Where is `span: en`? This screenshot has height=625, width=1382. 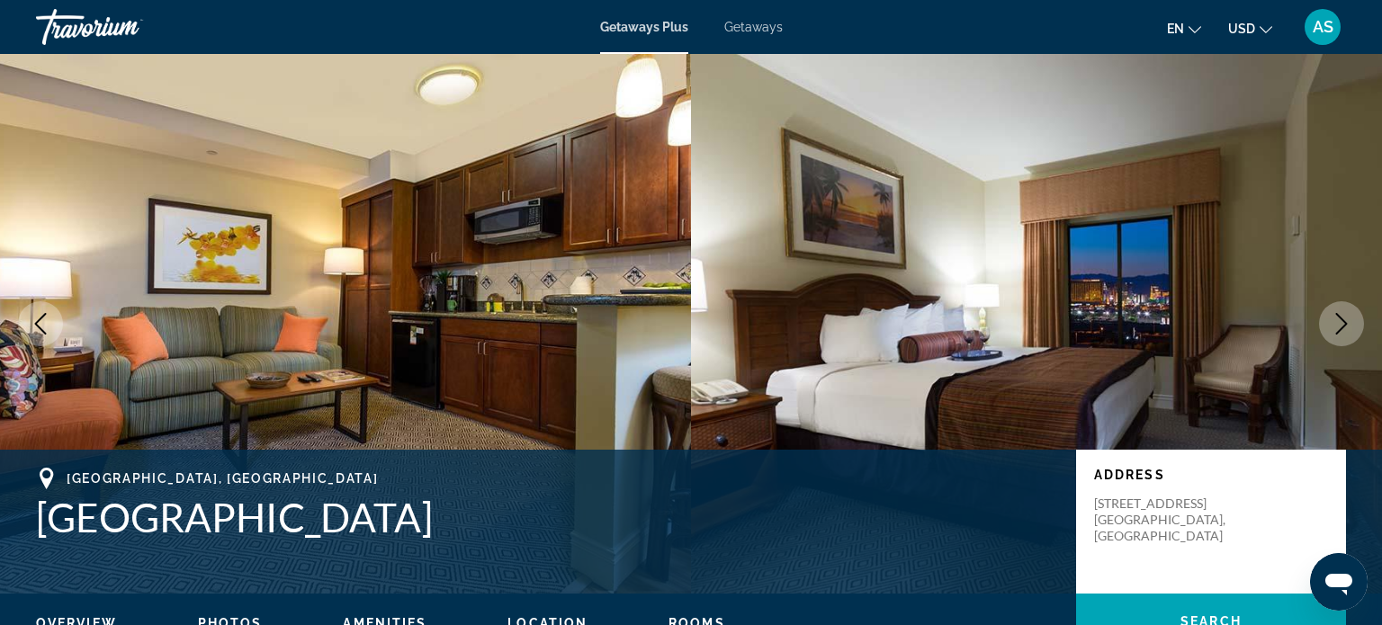 span: en is located at coordinates (1175, 29).